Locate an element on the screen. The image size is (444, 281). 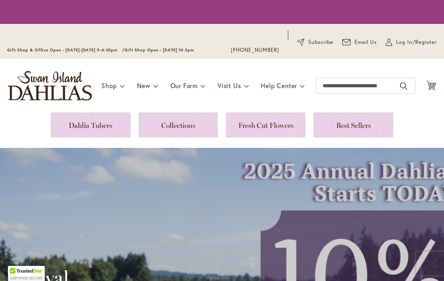
span: Visit Us is located at coordinates (229, 85).